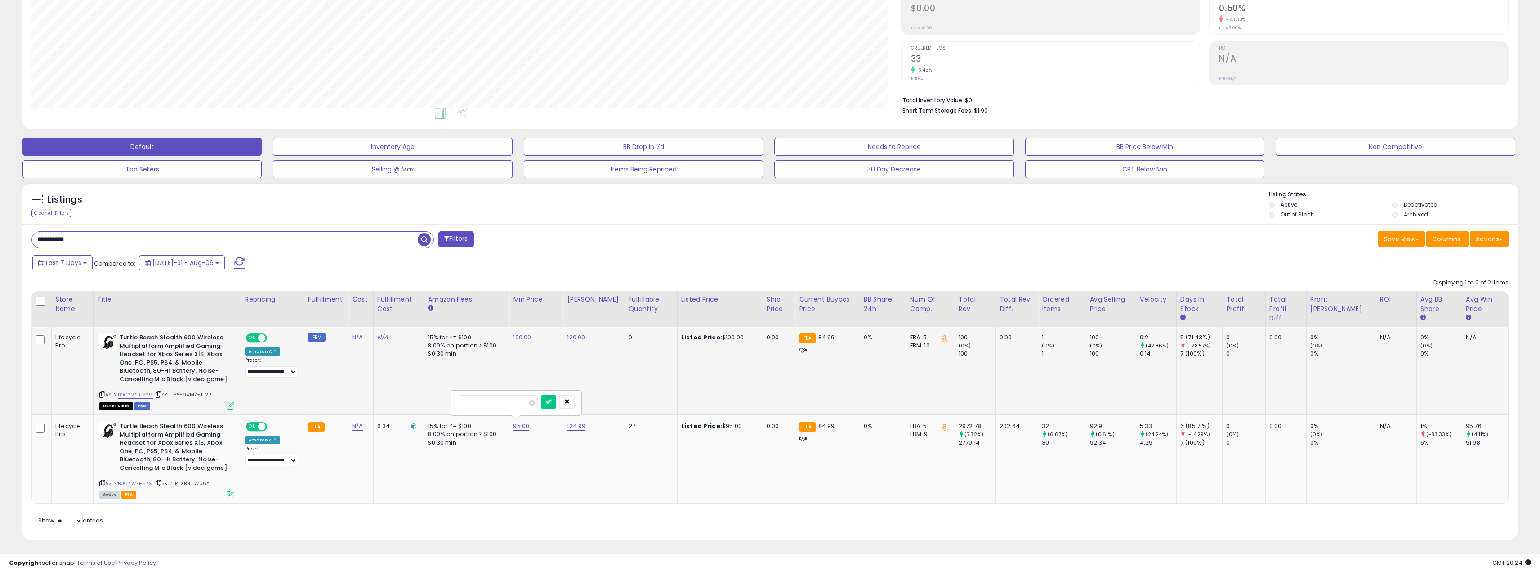  What do you see at coordinates (651, 304) in the screenshot?
I see `div: Fulfillable Quantity` at bounding box center [651, 304].